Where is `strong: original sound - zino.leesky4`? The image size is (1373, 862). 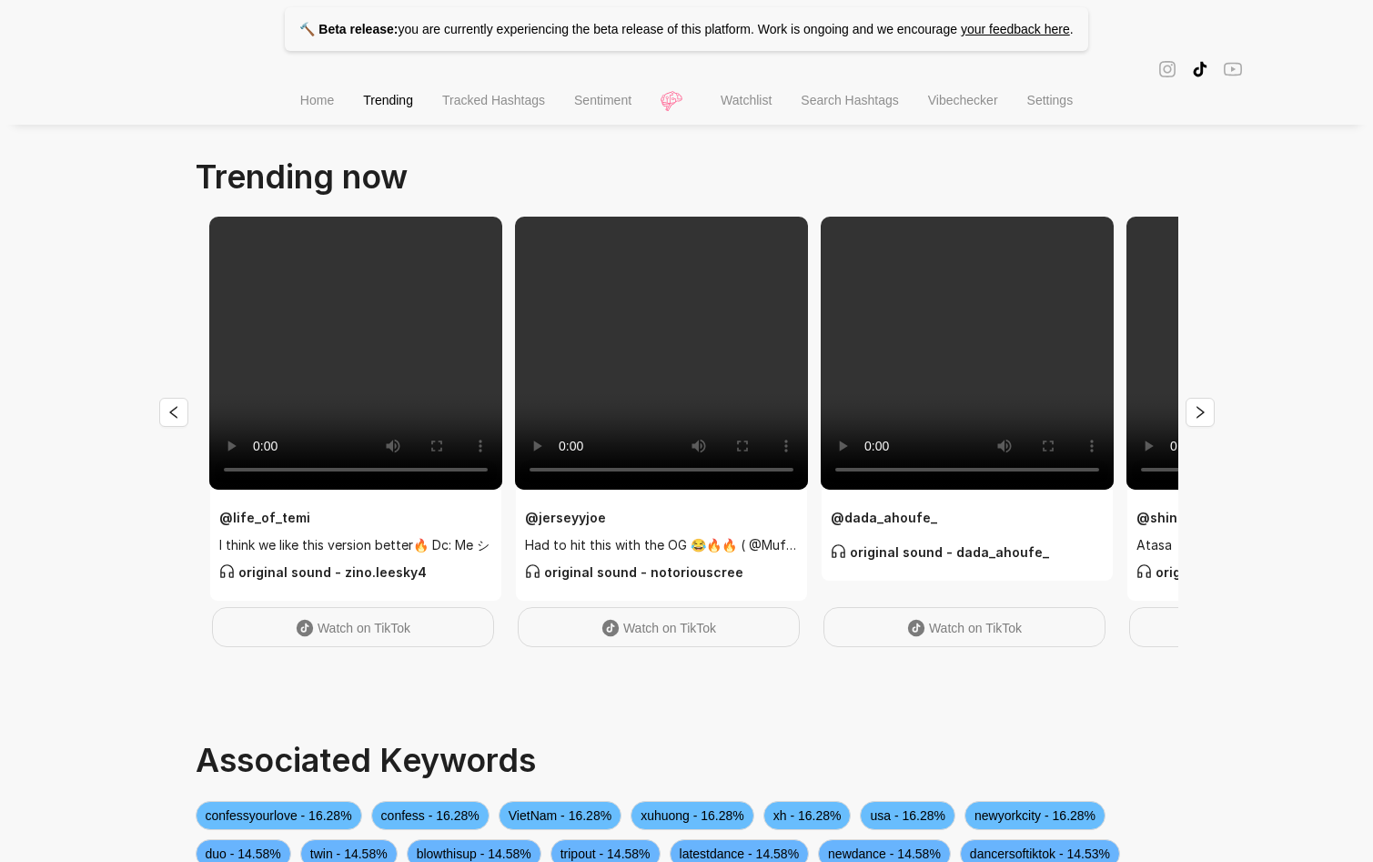 strong: original sound - zino.leesky4 is located at coordinates (323, 571).